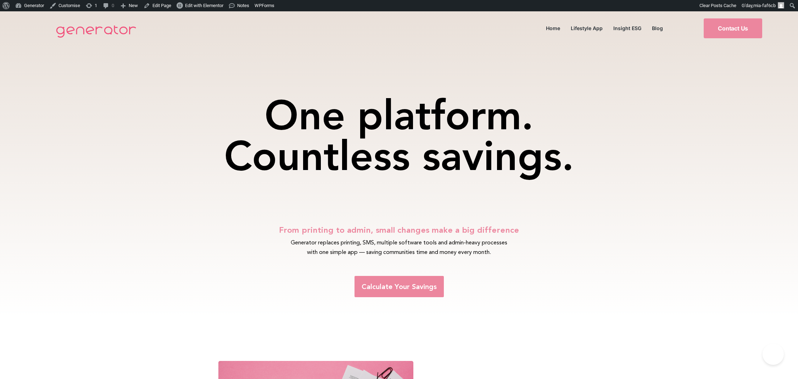  I want to click on span: Contact Us, so click(732, 28).